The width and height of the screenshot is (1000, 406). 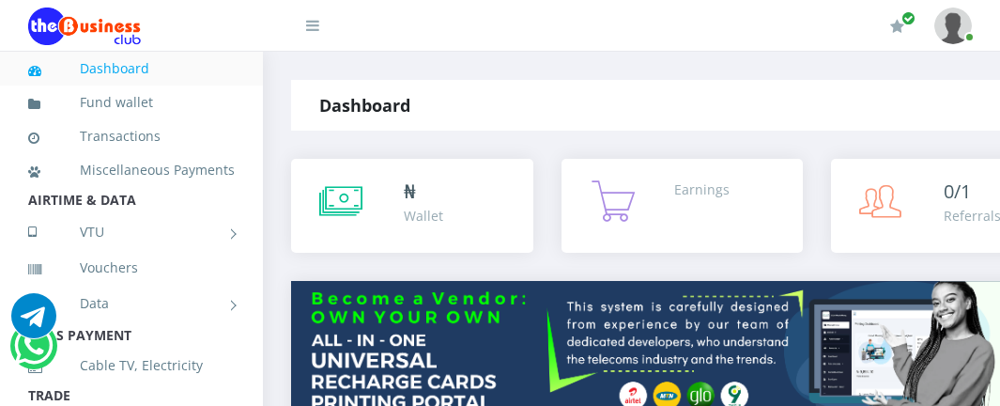 I want to click on div: Wallet, so click(x=423, y=215).